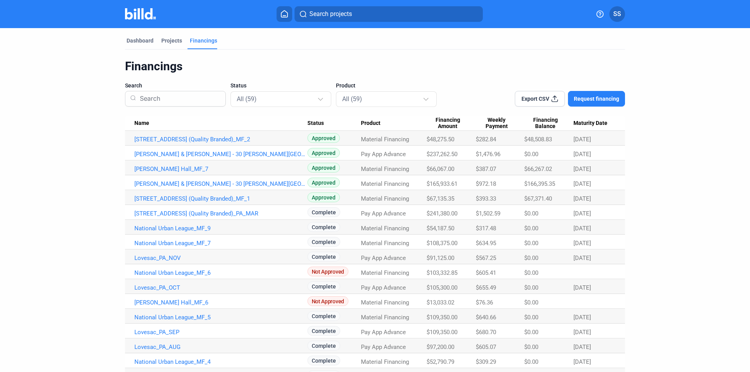  Describe the element at coordinates (440, 229) in the screenshot. I see `span: $54,187.50` at that location.